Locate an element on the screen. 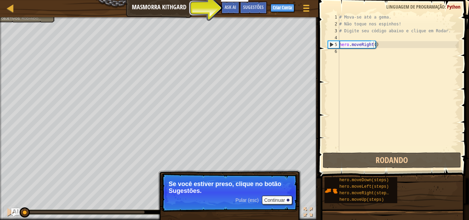  button: Rodando is located at coordinates (392, 160).